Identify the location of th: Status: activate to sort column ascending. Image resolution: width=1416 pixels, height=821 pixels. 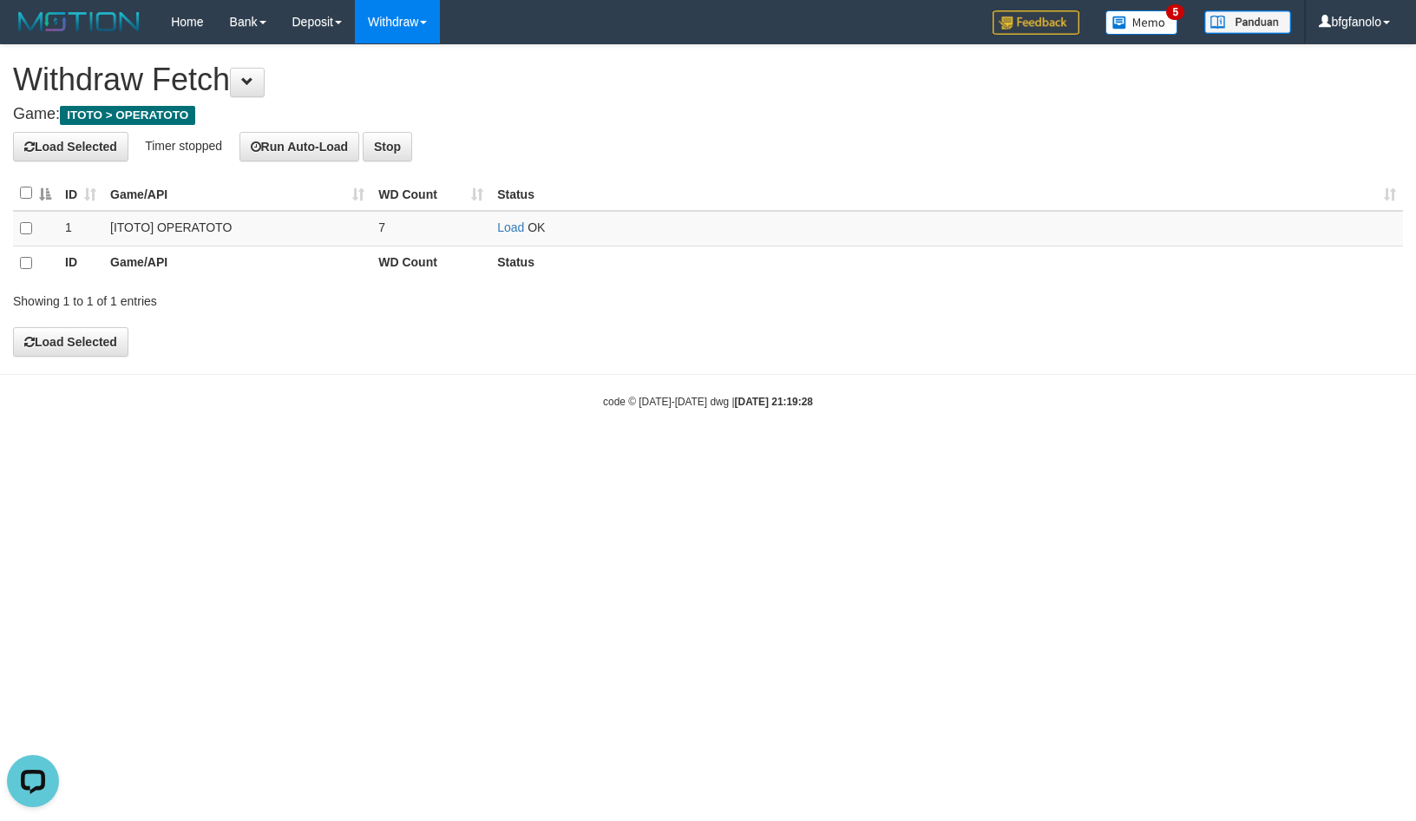
(947, 194).